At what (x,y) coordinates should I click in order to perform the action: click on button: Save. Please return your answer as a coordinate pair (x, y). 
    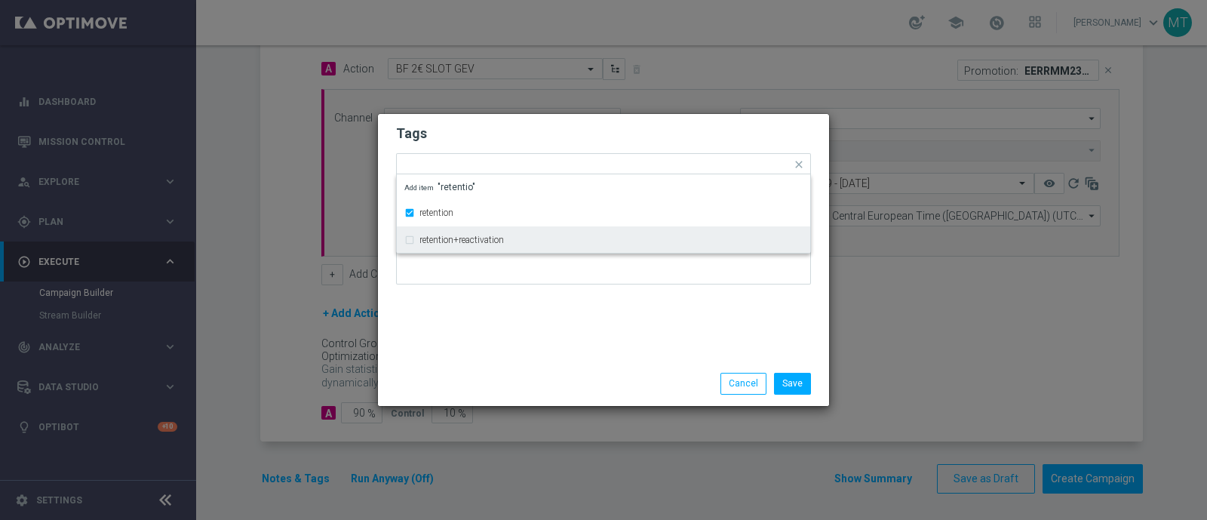
    Looking at the image, I should click on (792, 383).